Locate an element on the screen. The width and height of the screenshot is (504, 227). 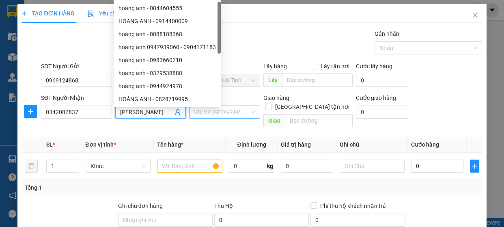
button: Close is located at coordinates (475, 15).